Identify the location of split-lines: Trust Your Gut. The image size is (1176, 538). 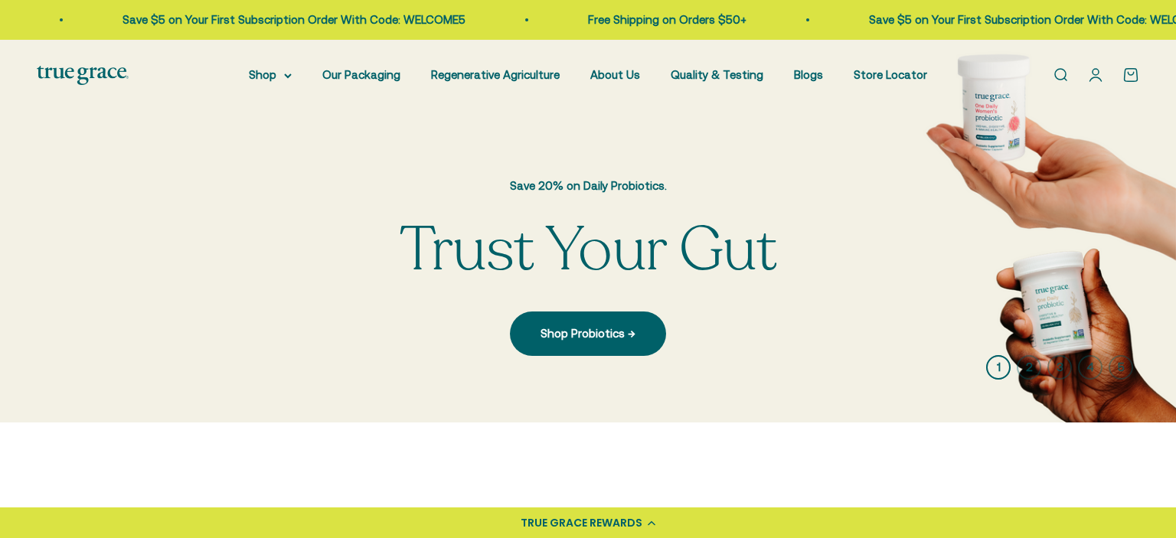
(588, 250).